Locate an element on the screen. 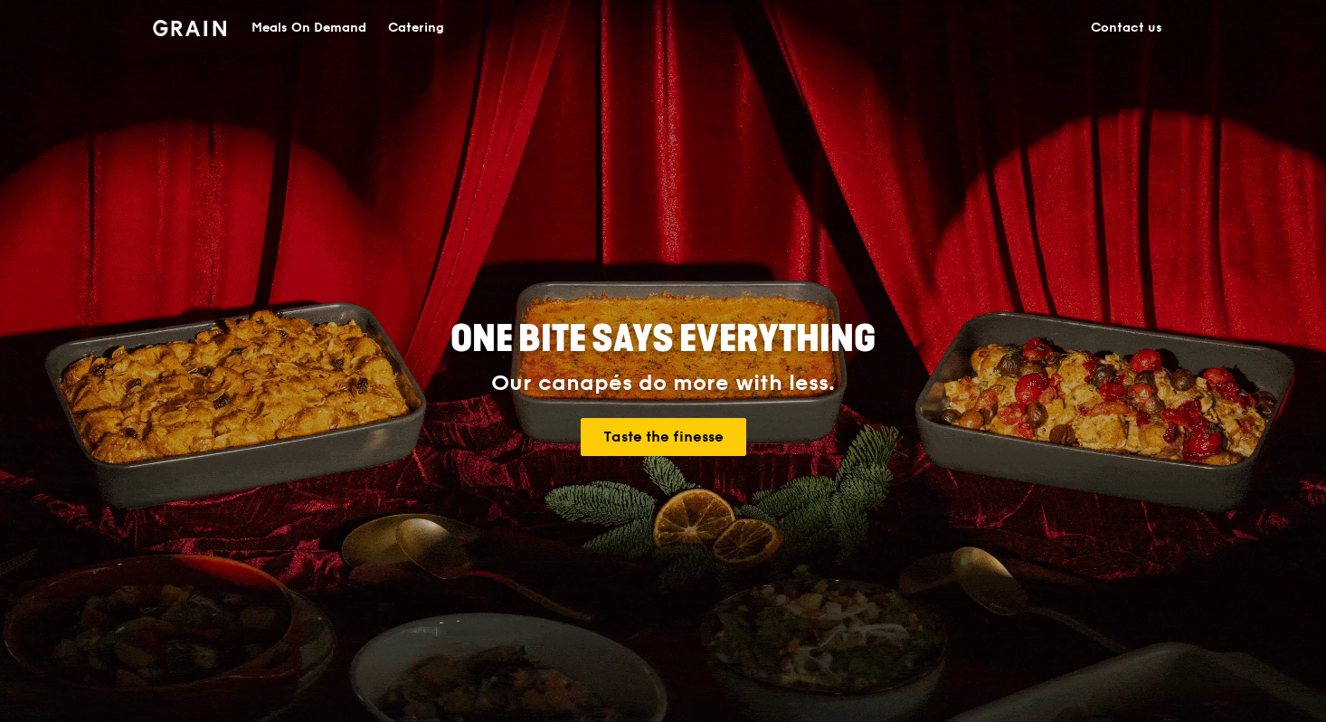 The height and width of the screenshot is (722, 1326). div: Catering is located at coordinates (416, 28).